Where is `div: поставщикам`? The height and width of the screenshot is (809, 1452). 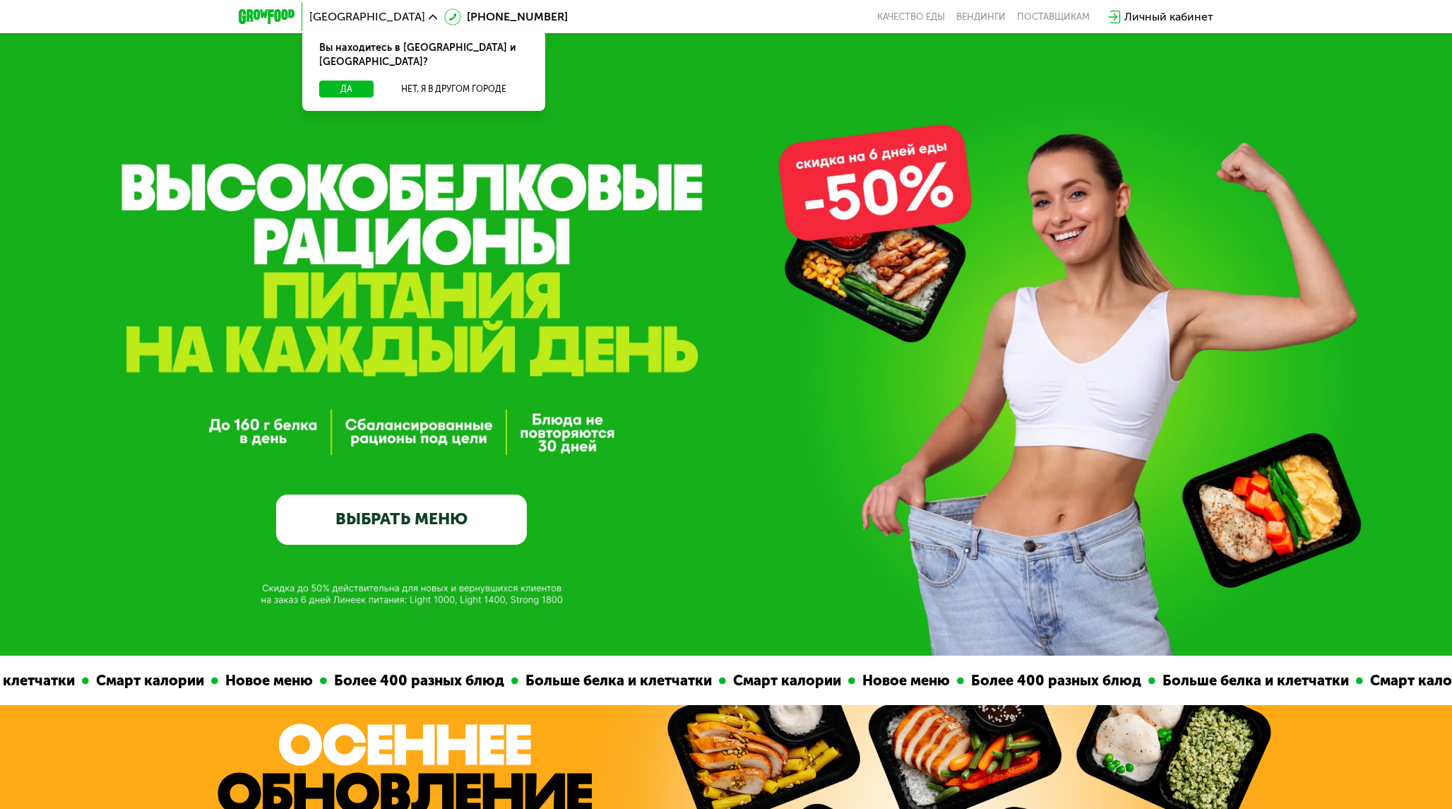 div: поставщикам is located at coordinates (1053, 17).